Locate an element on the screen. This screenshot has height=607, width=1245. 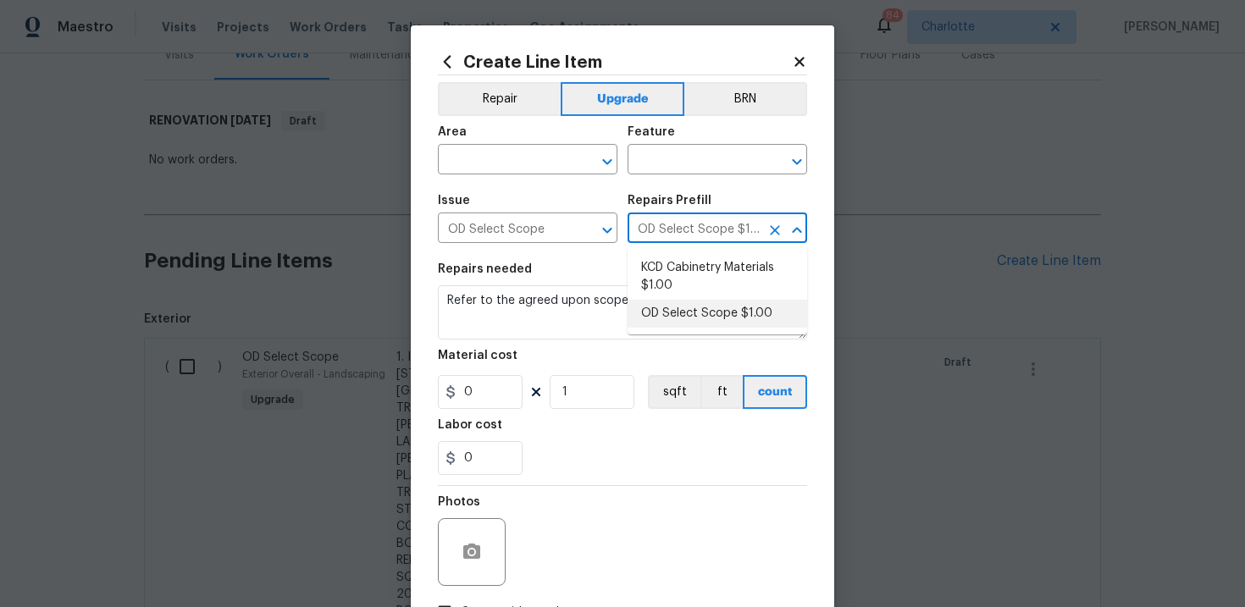
button: Repair is located at coordinates (499, 99).